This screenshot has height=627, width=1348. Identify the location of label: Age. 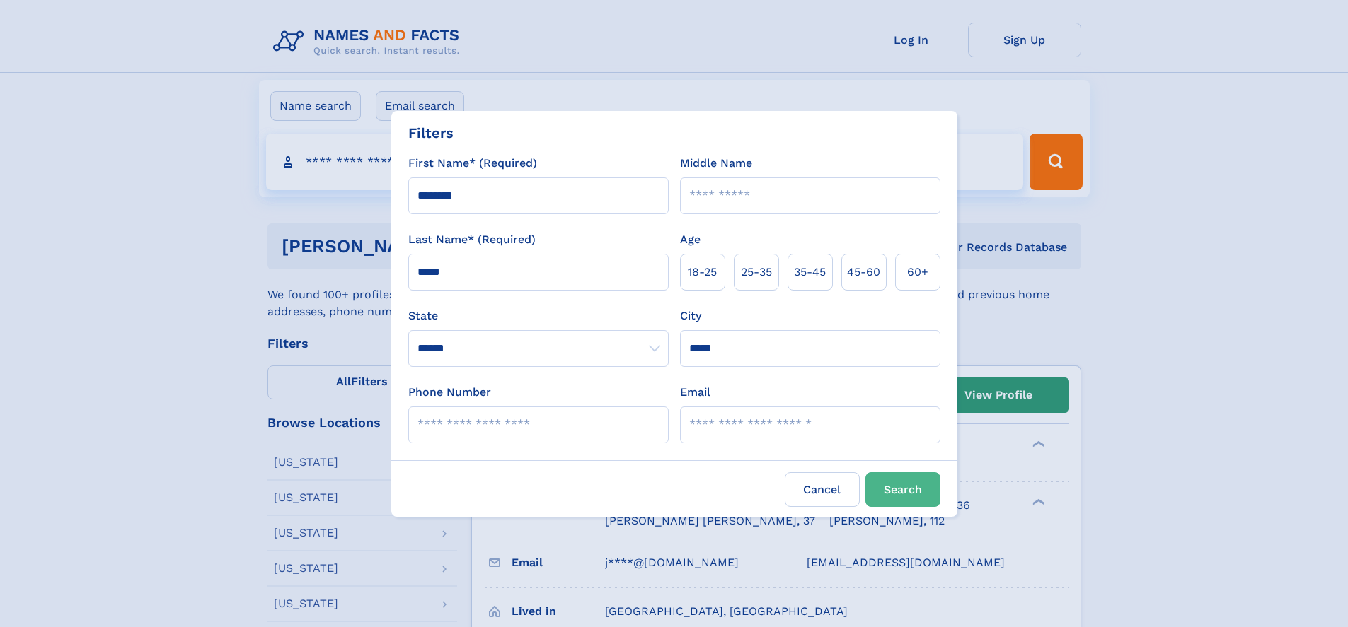
(690, 240).